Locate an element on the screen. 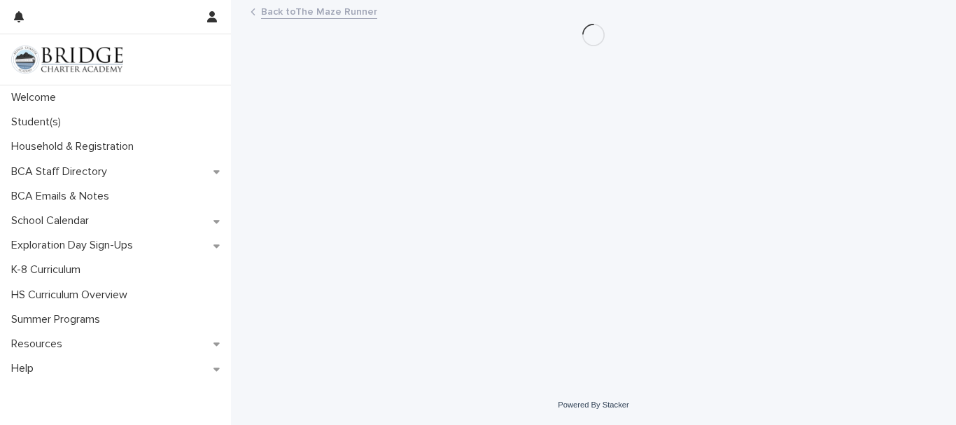 Image resolution: width=956 pixels, height=425 pixels. p: Resources is located at coordinates (39, 344).